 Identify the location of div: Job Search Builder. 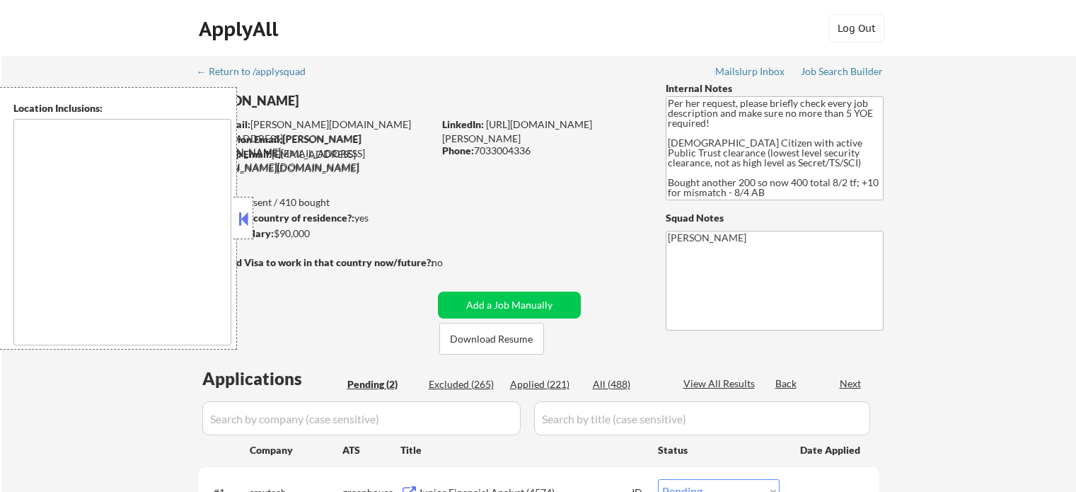
(842, 71).